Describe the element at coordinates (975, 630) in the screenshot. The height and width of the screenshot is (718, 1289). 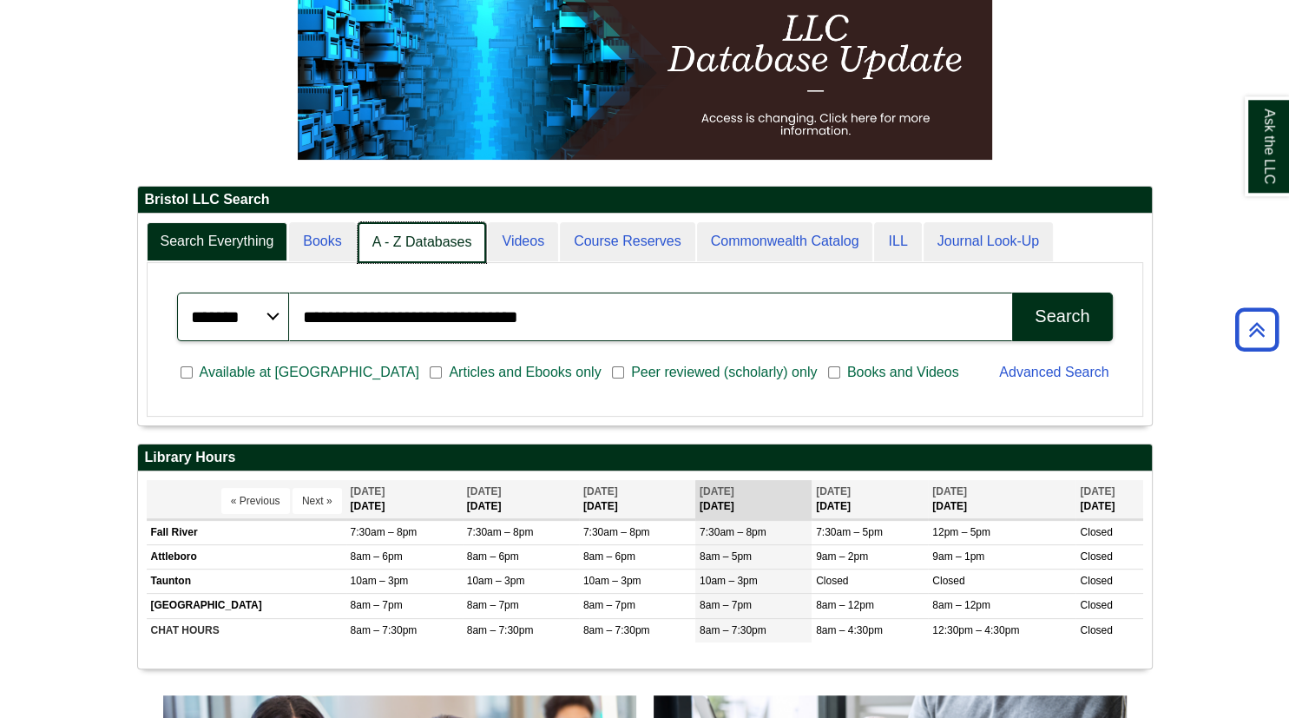
I see `span: 12:30pm – 4:30pm` at that location.